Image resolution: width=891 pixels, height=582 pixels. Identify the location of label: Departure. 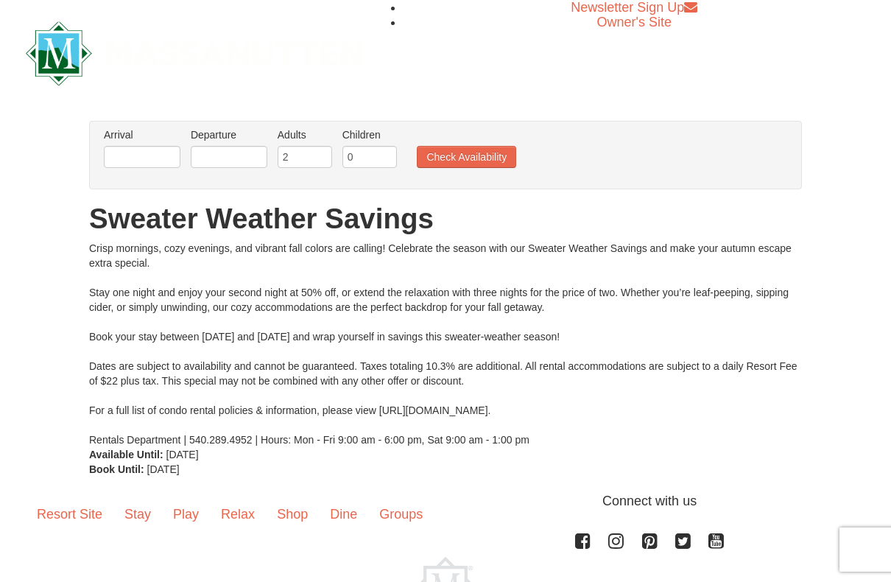
(229, 135).